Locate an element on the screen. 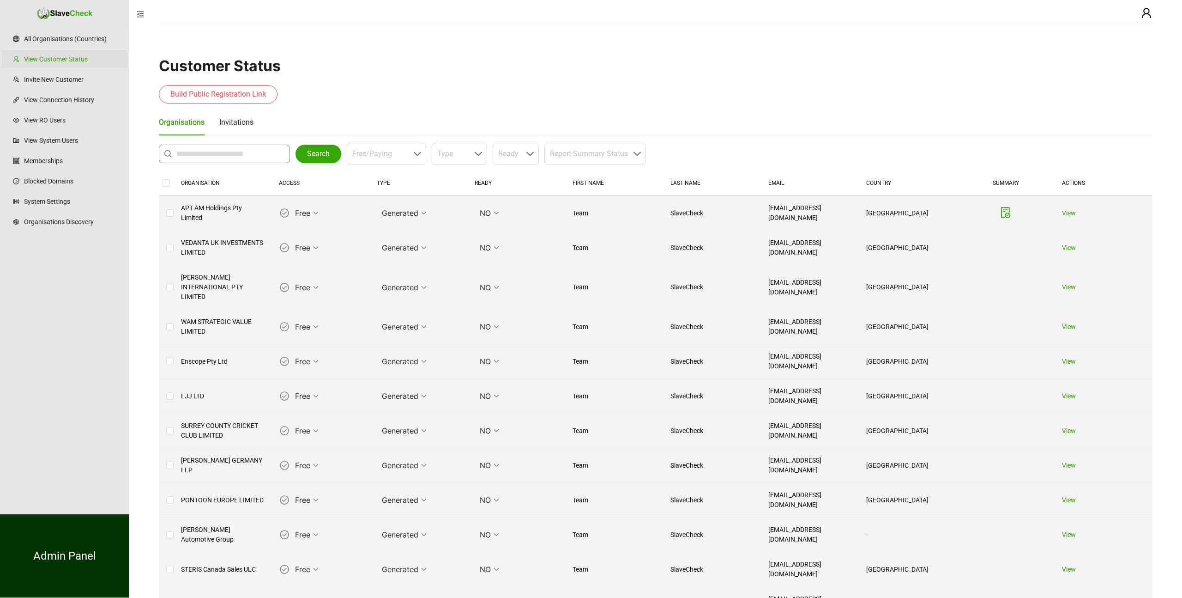  th: EMAIL is located at coordinates (810, 183).